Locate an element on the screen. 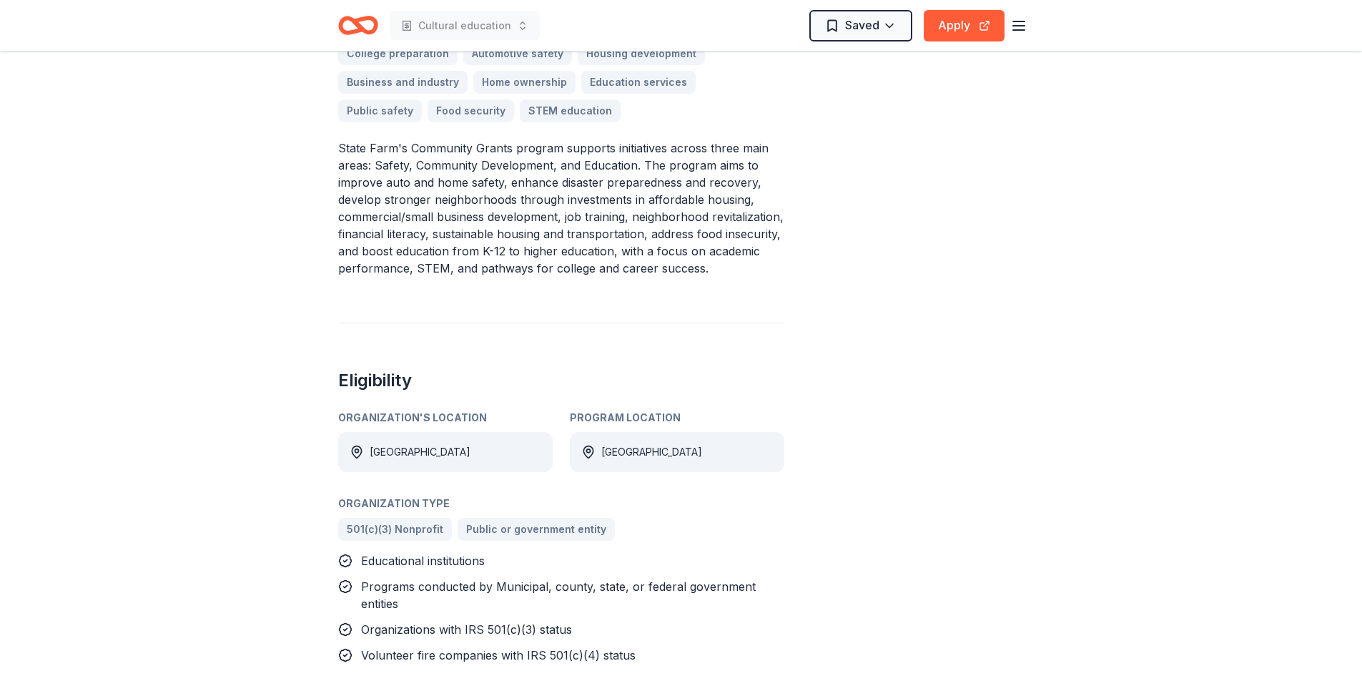  div: Program Location is located at coordinates (677, 418).